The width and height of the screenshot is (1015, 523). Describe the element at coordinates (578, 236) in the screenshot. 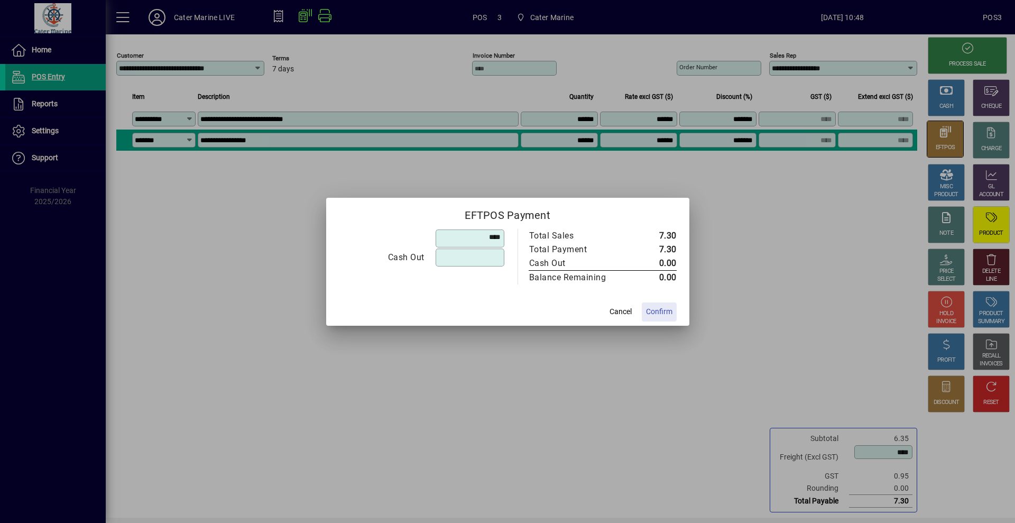

I see `td: Total Sales` at that location.